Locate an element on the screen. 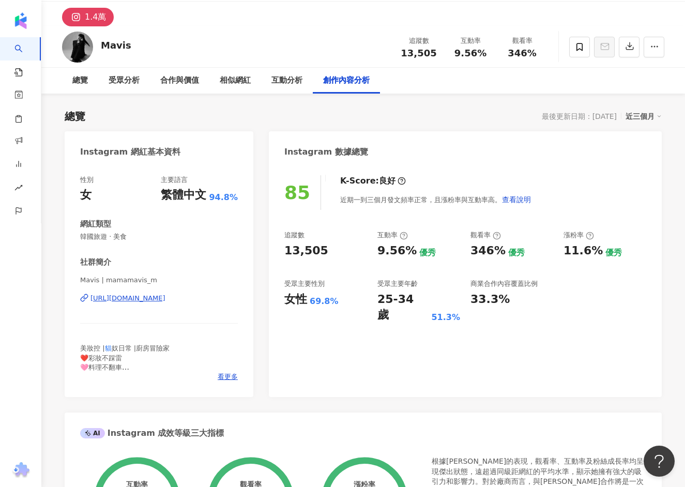 This screenshot has height=487, width=685. div: Instagram 數據總覽 is located at coordinates (326, 152).